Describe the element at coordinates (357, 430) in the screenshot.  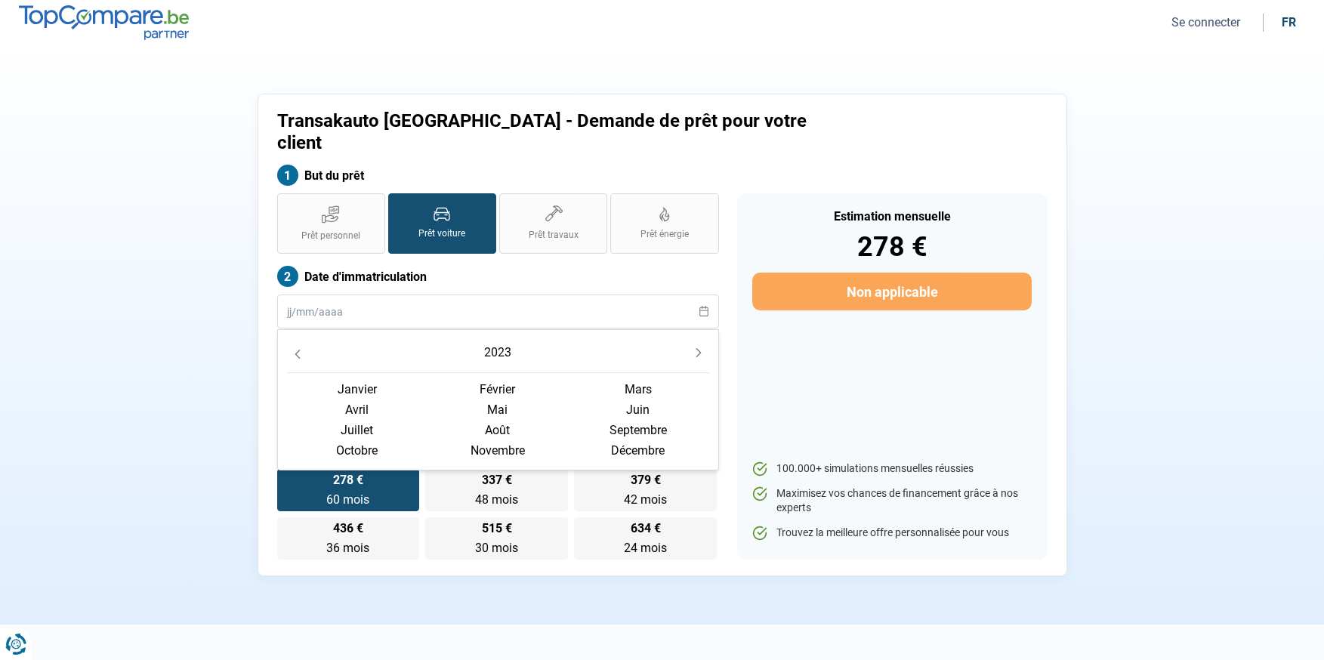
I see `span: juillet` at that location.